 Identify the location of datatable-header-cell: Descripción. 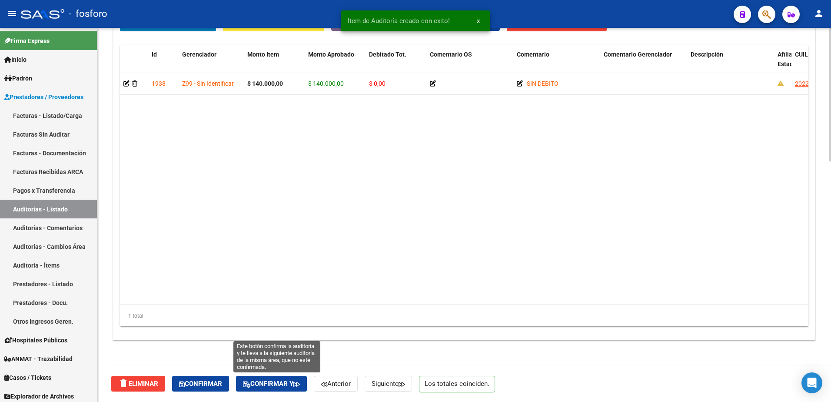
(731, 64).